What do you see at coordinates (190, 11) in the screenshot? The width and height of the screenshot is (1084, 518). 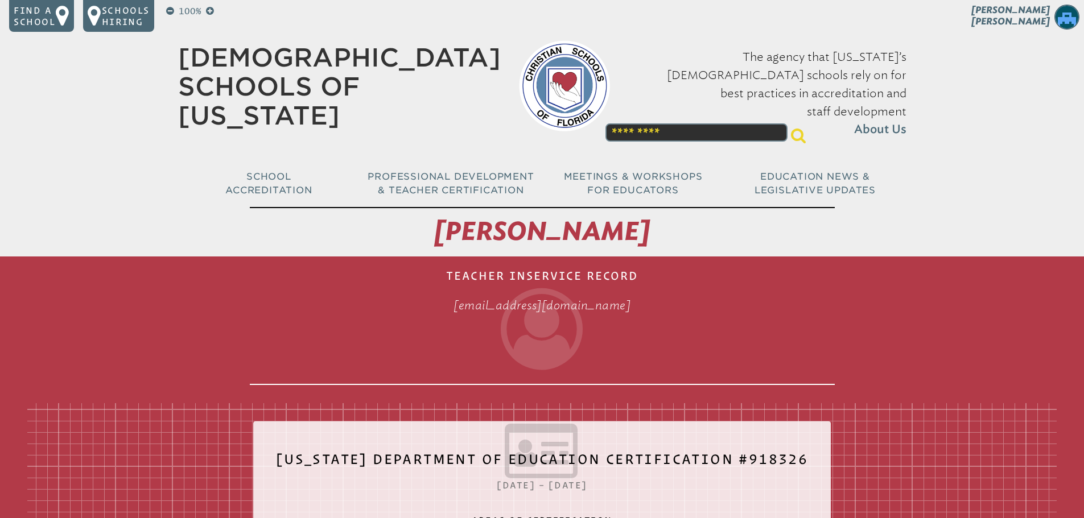 I see `p: 100%` at bounding box center [190, 11].